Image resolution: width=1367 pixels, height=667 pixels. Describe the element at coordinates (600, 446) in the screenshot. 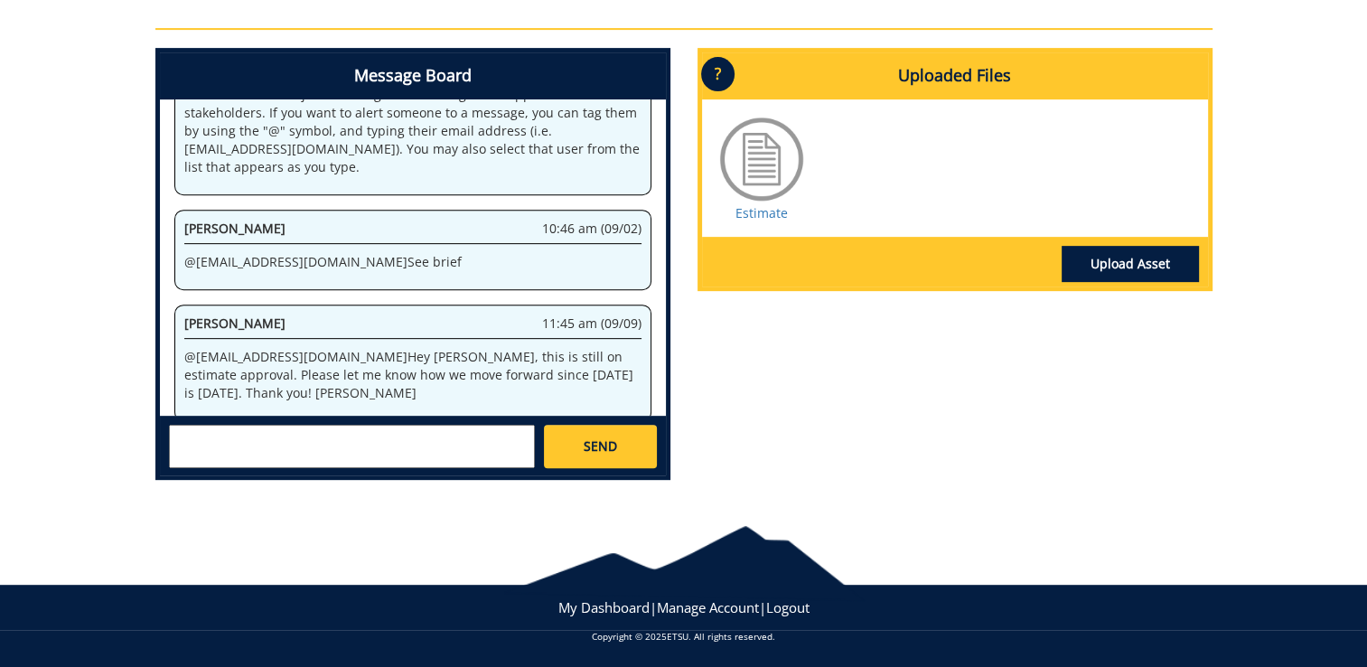

I see `a: SEND` at that location.